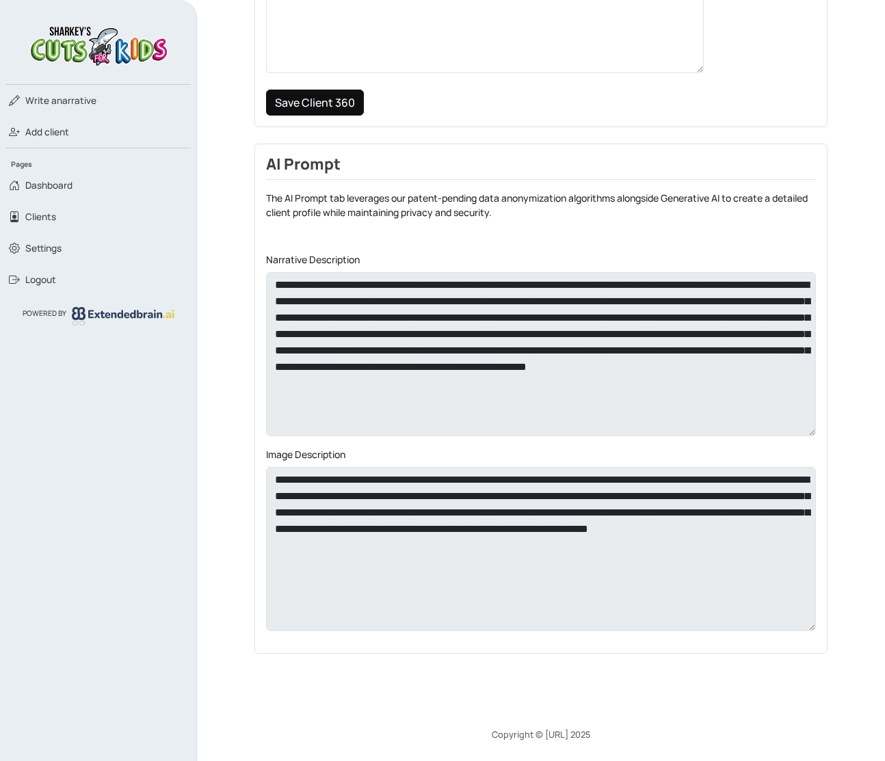 The width and height of the screenshot is (885, 761). I want to click on label: Image Description, so click(306, 454).